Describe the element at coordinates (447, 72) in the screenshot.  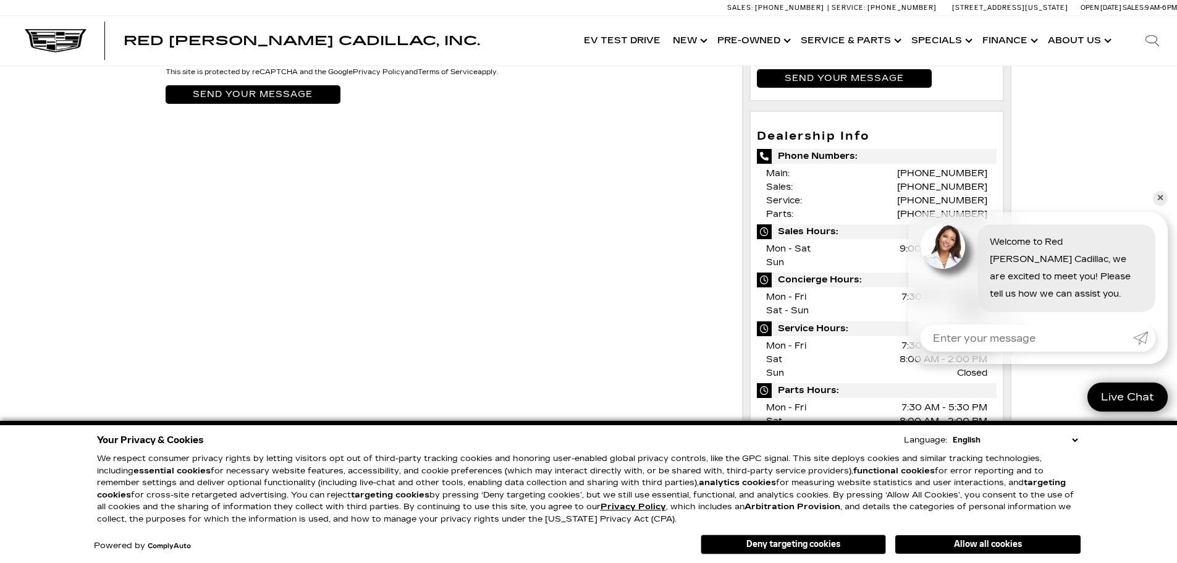
I see `a: Terms of Service` at that location.